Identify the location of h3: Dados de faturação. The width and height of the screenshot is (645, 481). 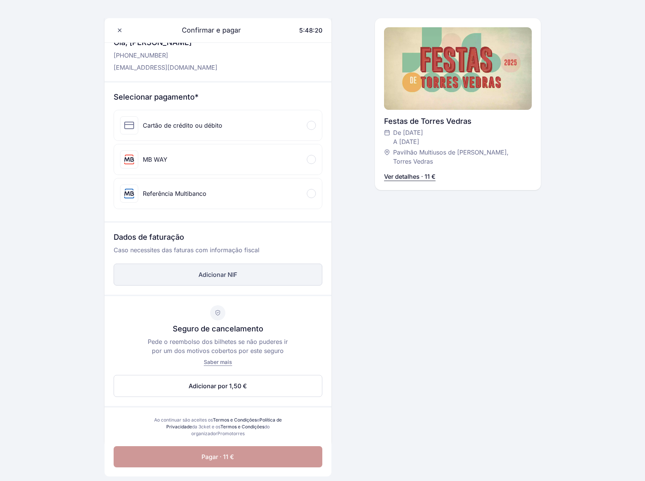
(218, 238).